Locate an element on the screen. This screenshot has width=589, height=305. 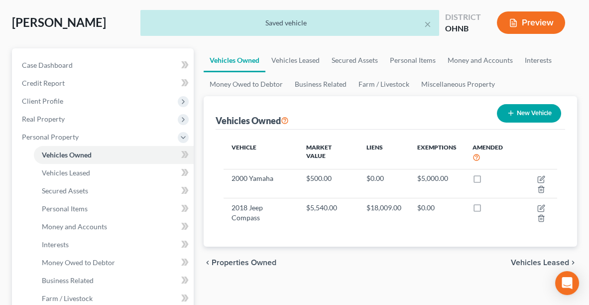
span: Case Dashboard is located at coordinates (47, 65).